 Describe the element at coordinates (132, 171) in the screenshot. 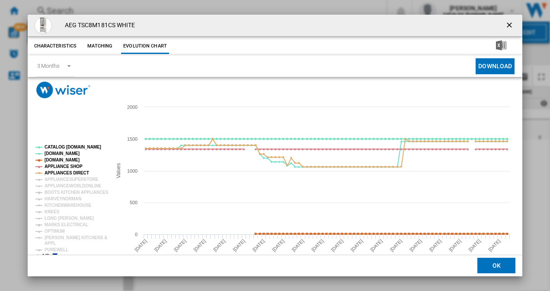

I see `tspan: 1000` at that location.